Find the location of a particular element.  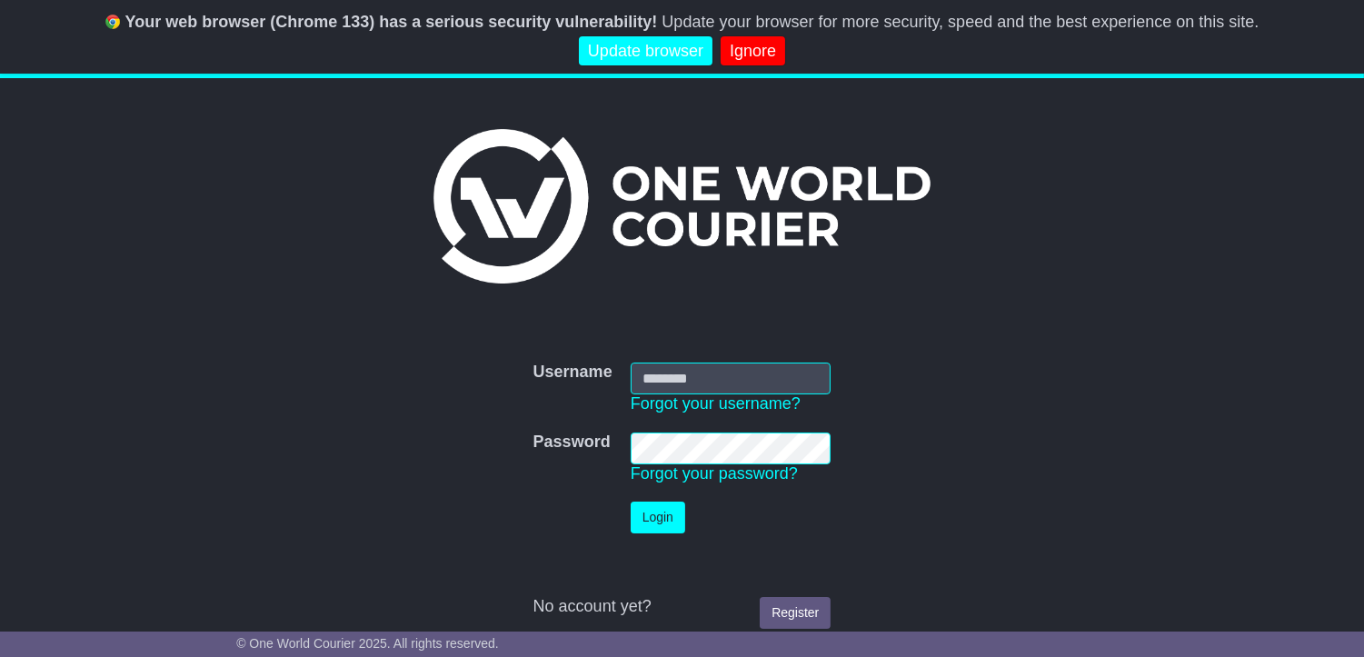

span: © One World Courier 2025. All rights reserved. is located at coordinates (367, 644).